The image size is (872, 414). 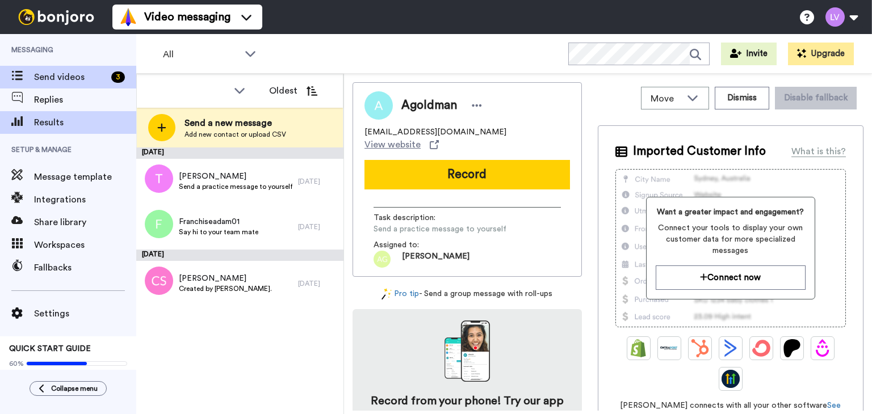 I want to click on button: Collapse menu, so click(x=68, y=389).